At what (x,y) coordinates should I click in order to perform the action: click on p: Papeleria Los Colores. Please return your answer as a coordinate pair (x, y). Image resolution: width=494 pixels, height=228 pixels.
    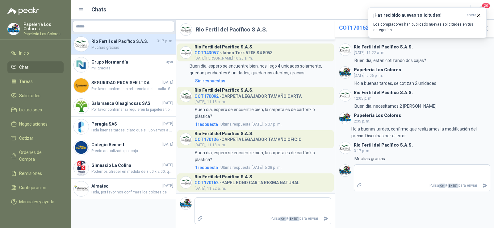
    Looking at the image, I should click on (44, 34).